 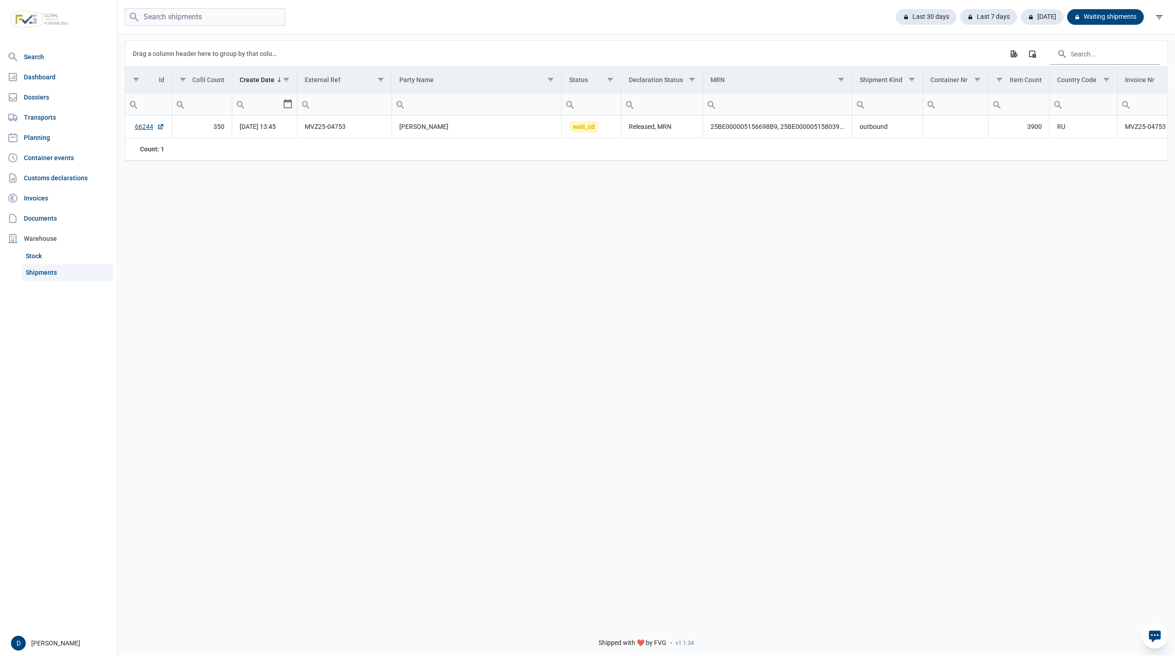 What do you see at coordinates (162, 80) in the screenshot?
I see `div: Id` at bounding box center [162, 80].